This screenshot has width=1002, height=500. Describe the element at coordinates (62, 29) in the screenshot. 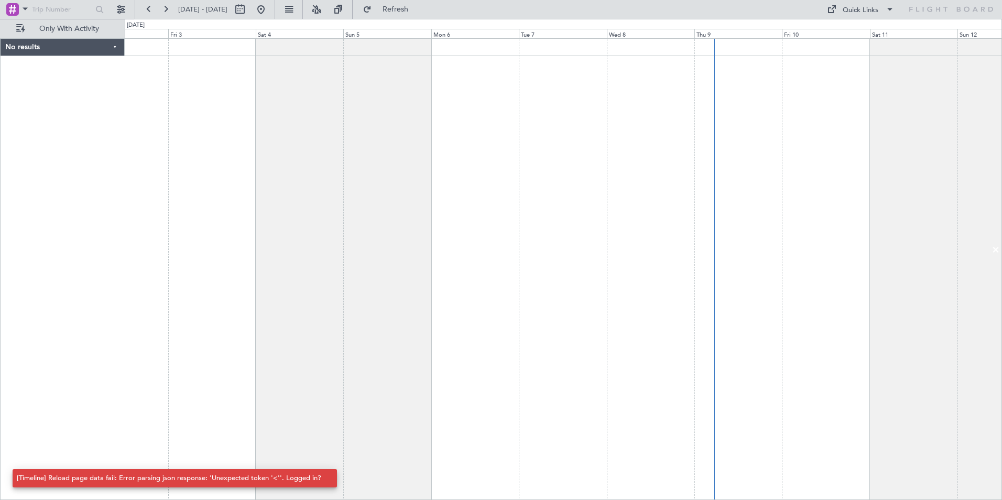

I see `button: Only With Activity` at that location.